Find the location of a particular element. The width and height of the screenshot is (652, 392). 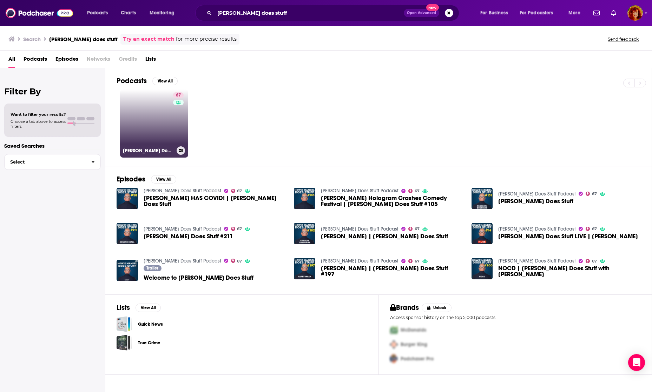

div: Search podcasts, credits, & more... is located at coordinates (334, 13).